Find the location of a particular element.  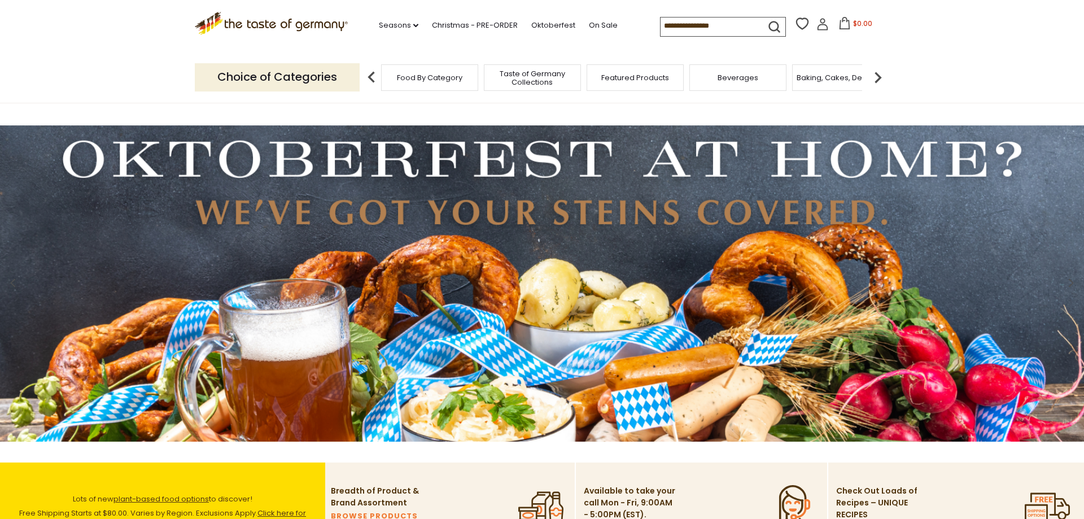

p: Choice of Categories is located at coordinates (277, 77).